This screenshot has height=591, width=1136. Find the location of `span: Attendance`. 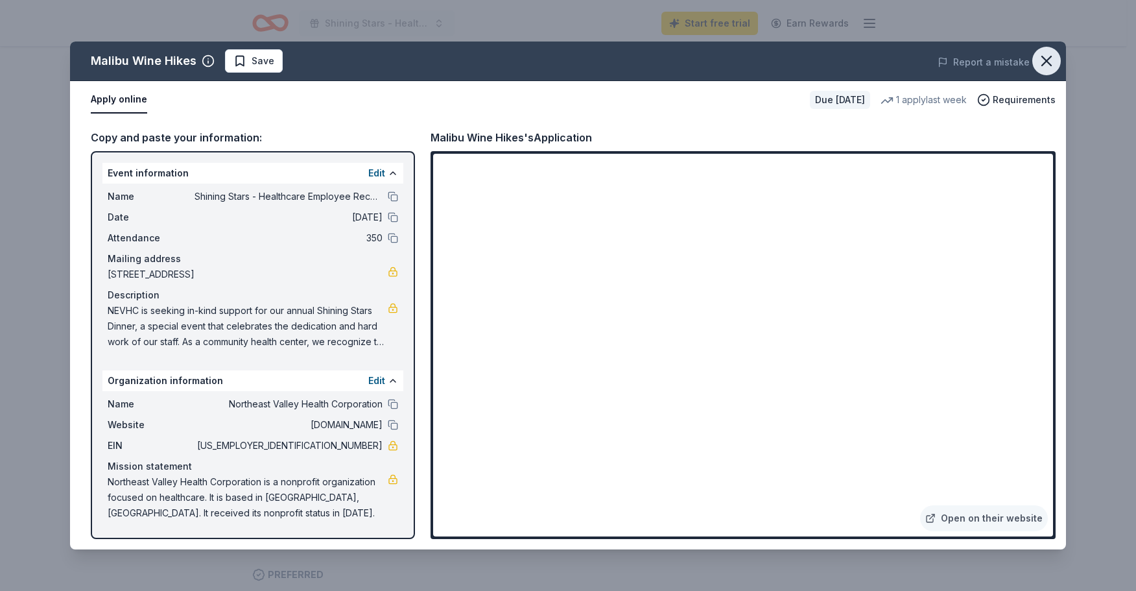

span: Attendance is located at coordinates (151, 238).